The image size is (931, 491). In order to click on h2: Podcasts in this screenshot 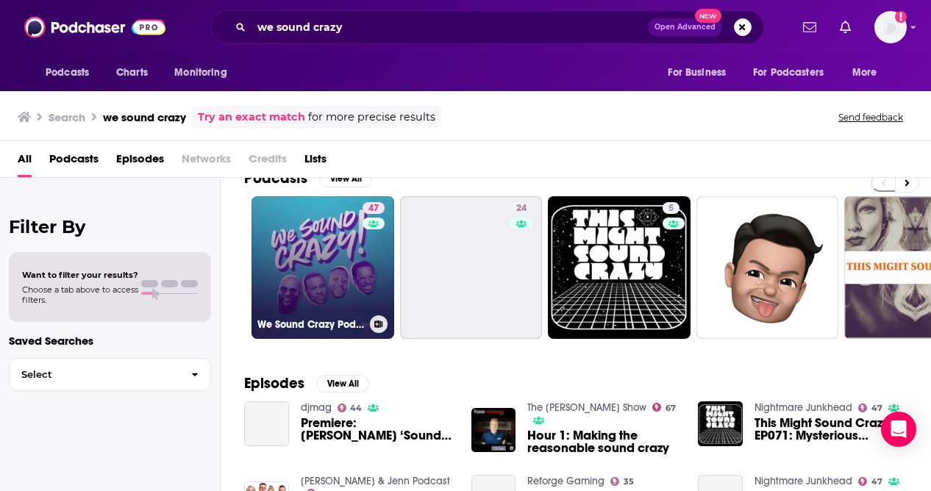, I will do `click(276, 178)`.